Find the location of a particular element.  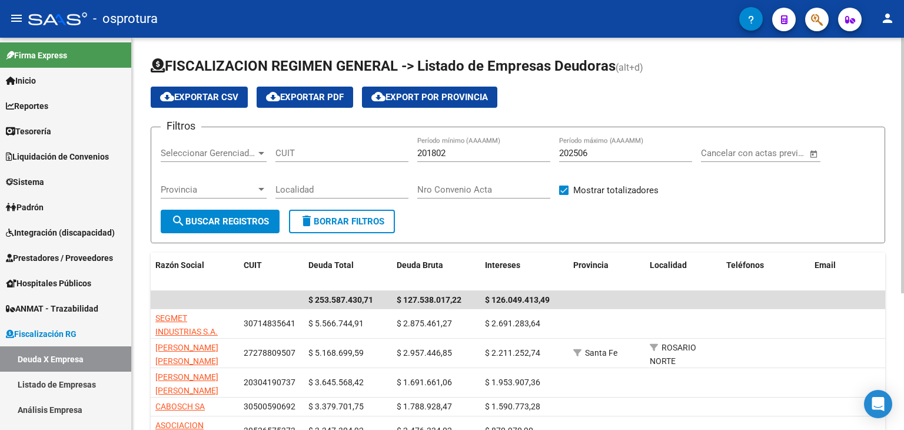

span: $ 1.590.773,28 is located at coordinates (513, 406).